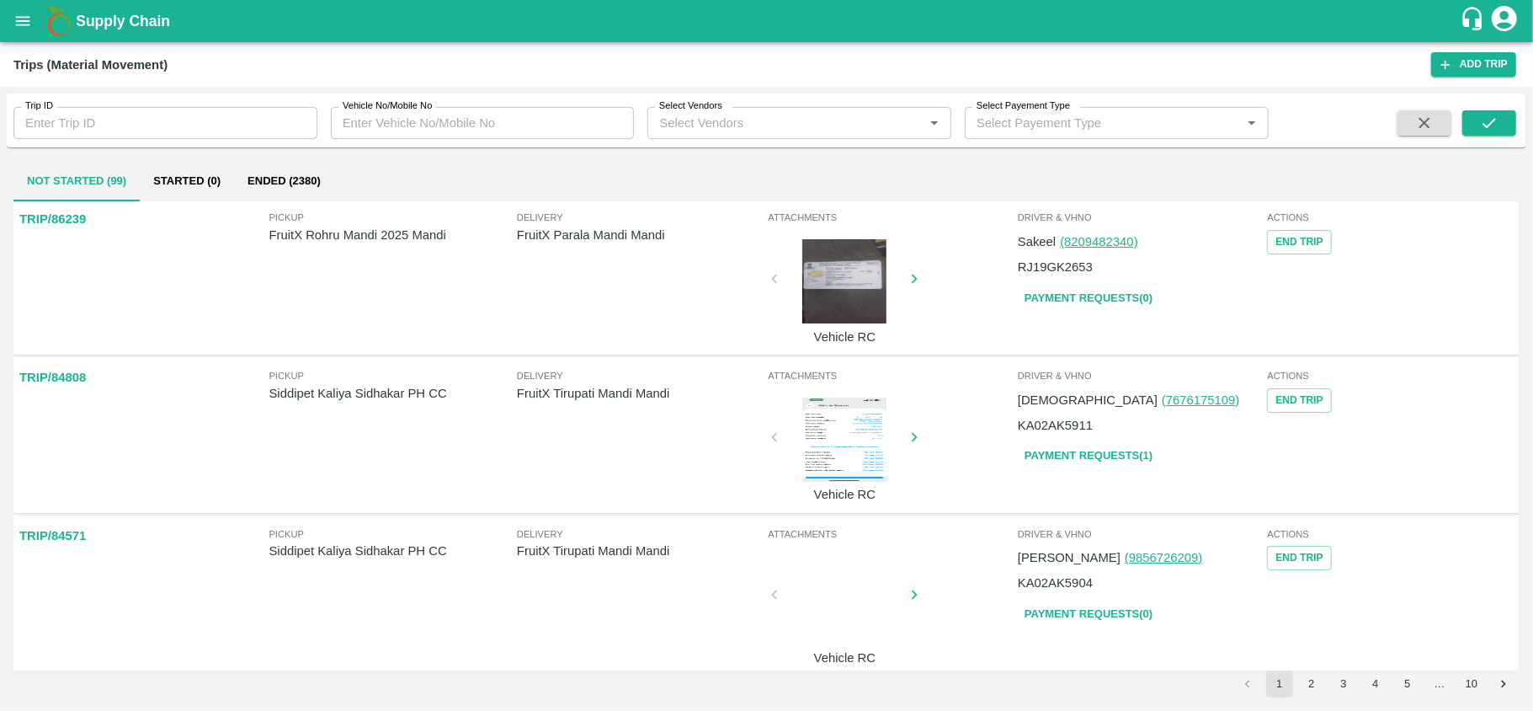 The height and width of the screenshot is (711, 1533). Describe the element at coordinates (482, 123) in the screenshot. I see `input: Enter Vehicle No/Mobile No` at that location.